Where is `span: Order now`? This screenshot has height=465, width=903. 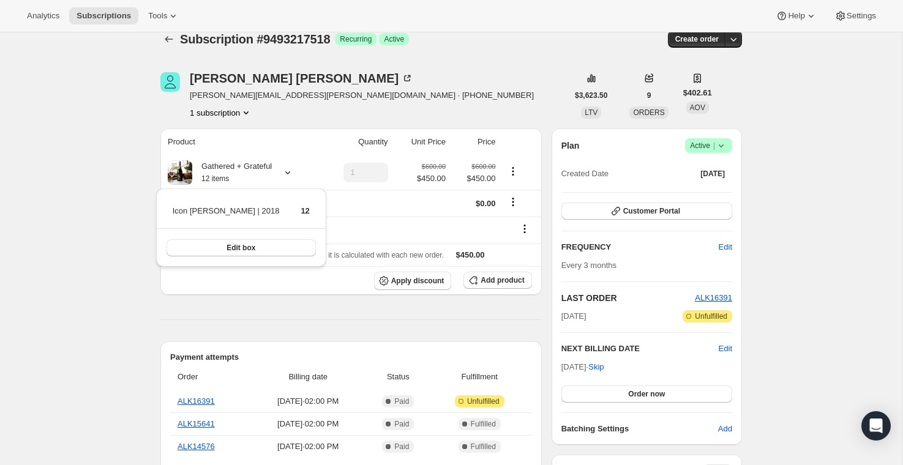 span: Order now is located at coordinates (647, 394).